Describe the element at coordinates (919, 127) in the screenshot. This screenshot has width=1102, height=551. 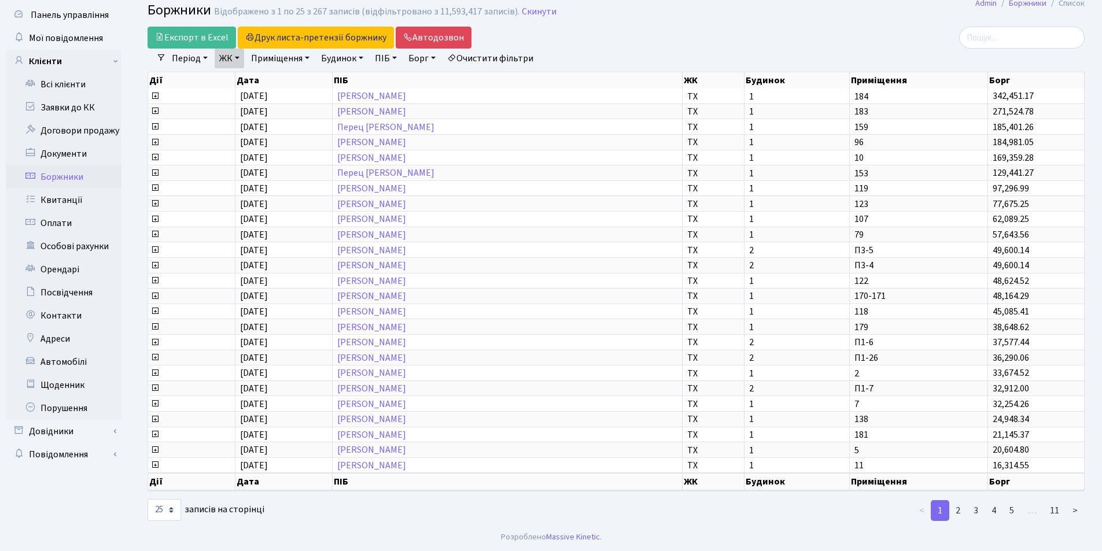
I see `span: 159` at that location.